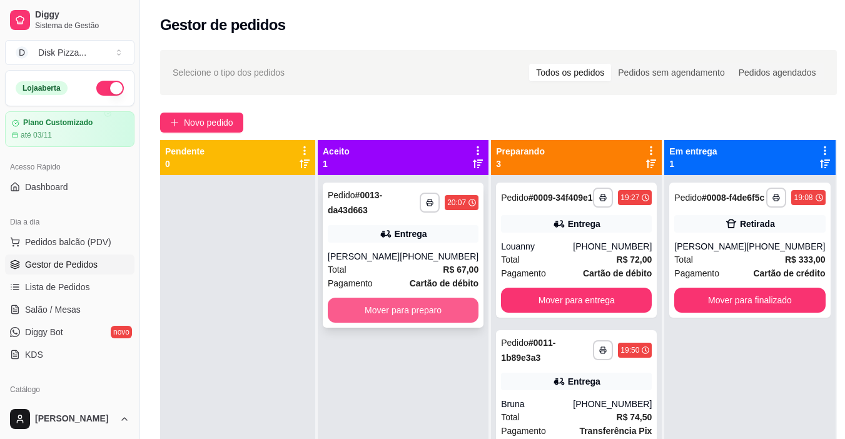  What do you see at coordinates (69, 53) in the screenshot?
I see `button: Select a team` at bounding box center [69, 53].